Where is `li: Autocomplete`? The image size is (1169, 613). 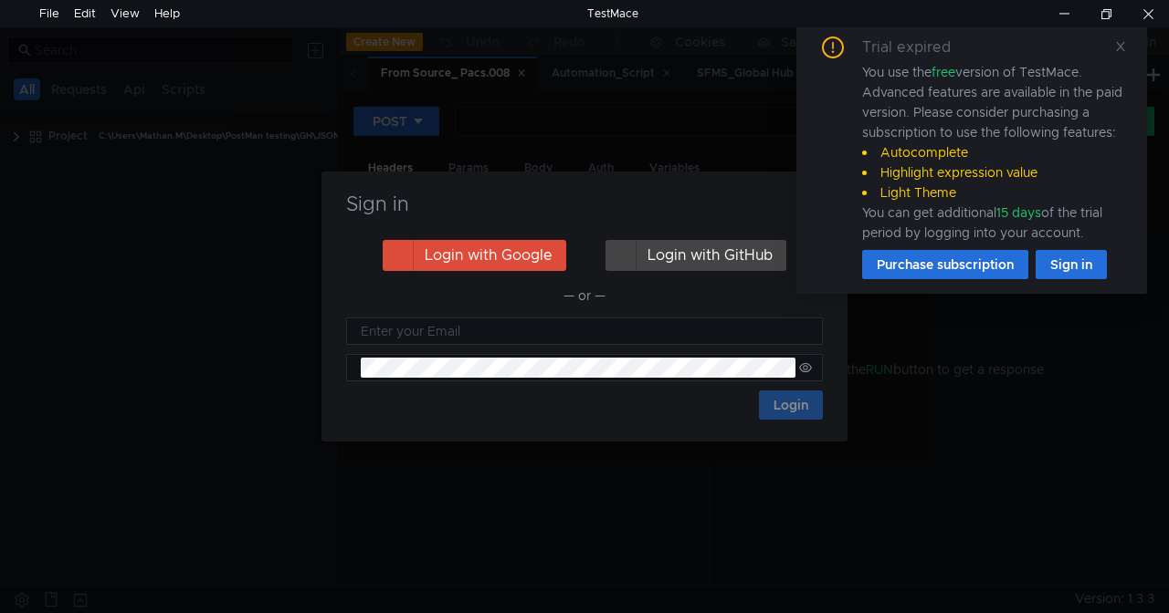 li: Autocomplete is located at coordinates (993, 152).